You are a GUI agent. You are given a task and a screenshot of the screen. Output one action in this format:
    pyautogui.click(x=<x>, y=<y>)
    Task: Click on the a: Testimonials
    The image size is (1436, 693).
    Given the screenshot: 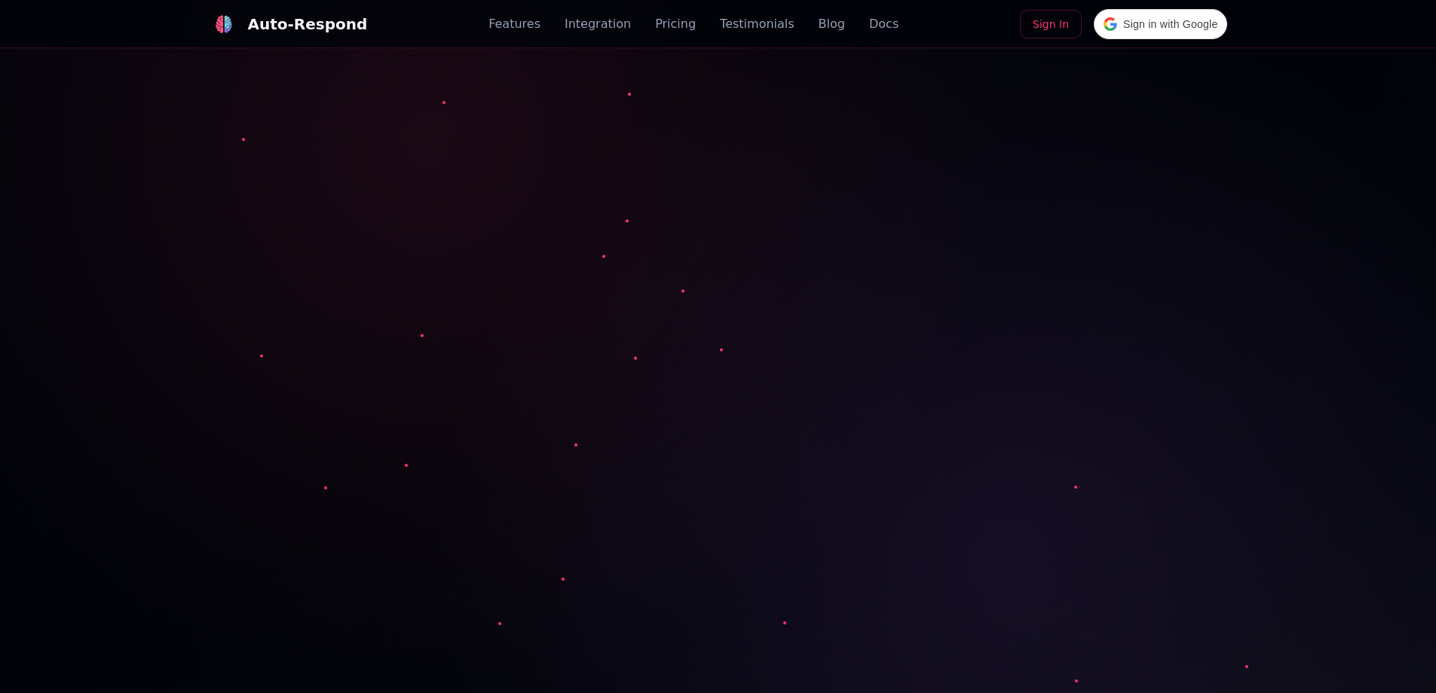 What is the action you would take?
    pyautogui.click(x=757, y=24)
    